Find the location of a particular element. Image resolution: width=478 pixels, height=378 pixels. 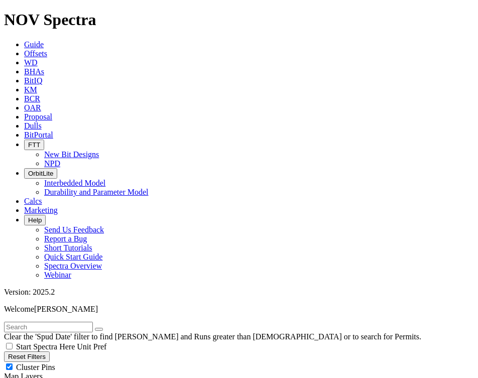

span: FTT is located at coordinates (34, 145).